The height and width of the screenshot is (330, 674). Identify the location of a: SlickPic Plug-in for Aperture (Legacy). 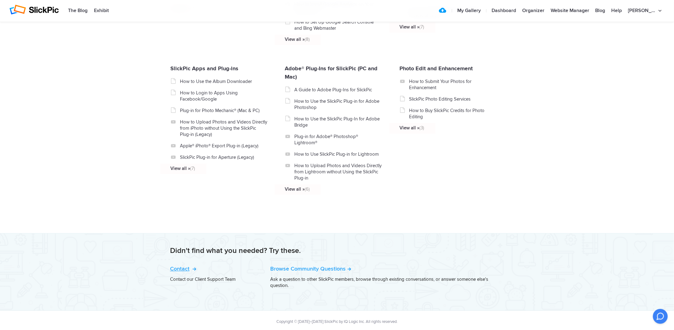
(224, 157).